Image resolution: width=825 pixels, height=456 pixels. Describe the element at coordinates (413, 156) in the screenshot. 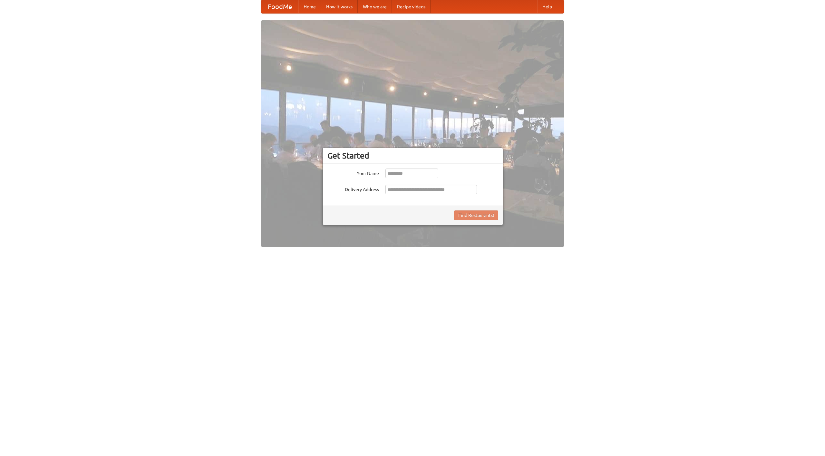

I see `h3: Get Started` at that location.